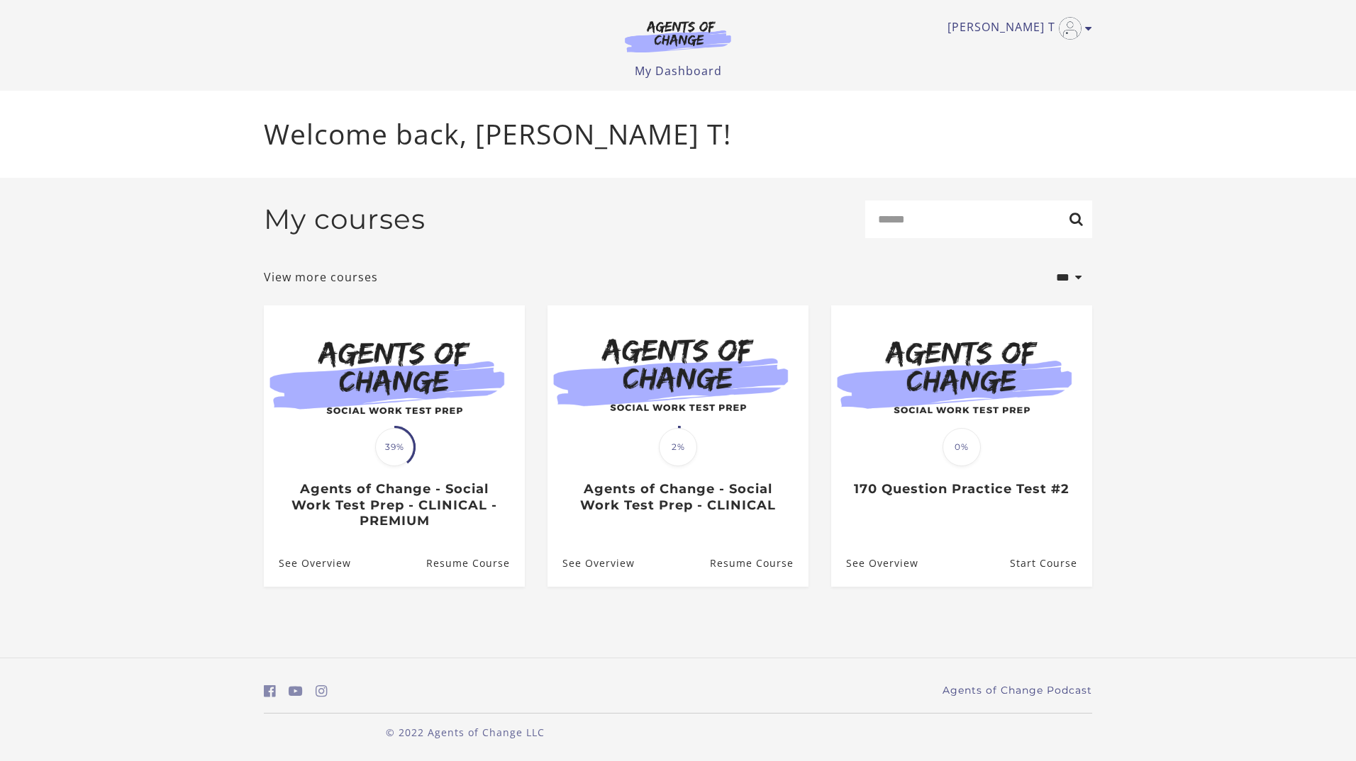 The image size is (1356, 761). Describe the element at coordinates (394, 447) in the screenshot. I see `span: 39%` at that location.